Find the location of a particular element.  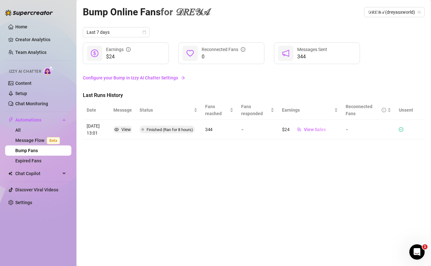

article: Bump Online Fans is located at coordinates (146, 12).